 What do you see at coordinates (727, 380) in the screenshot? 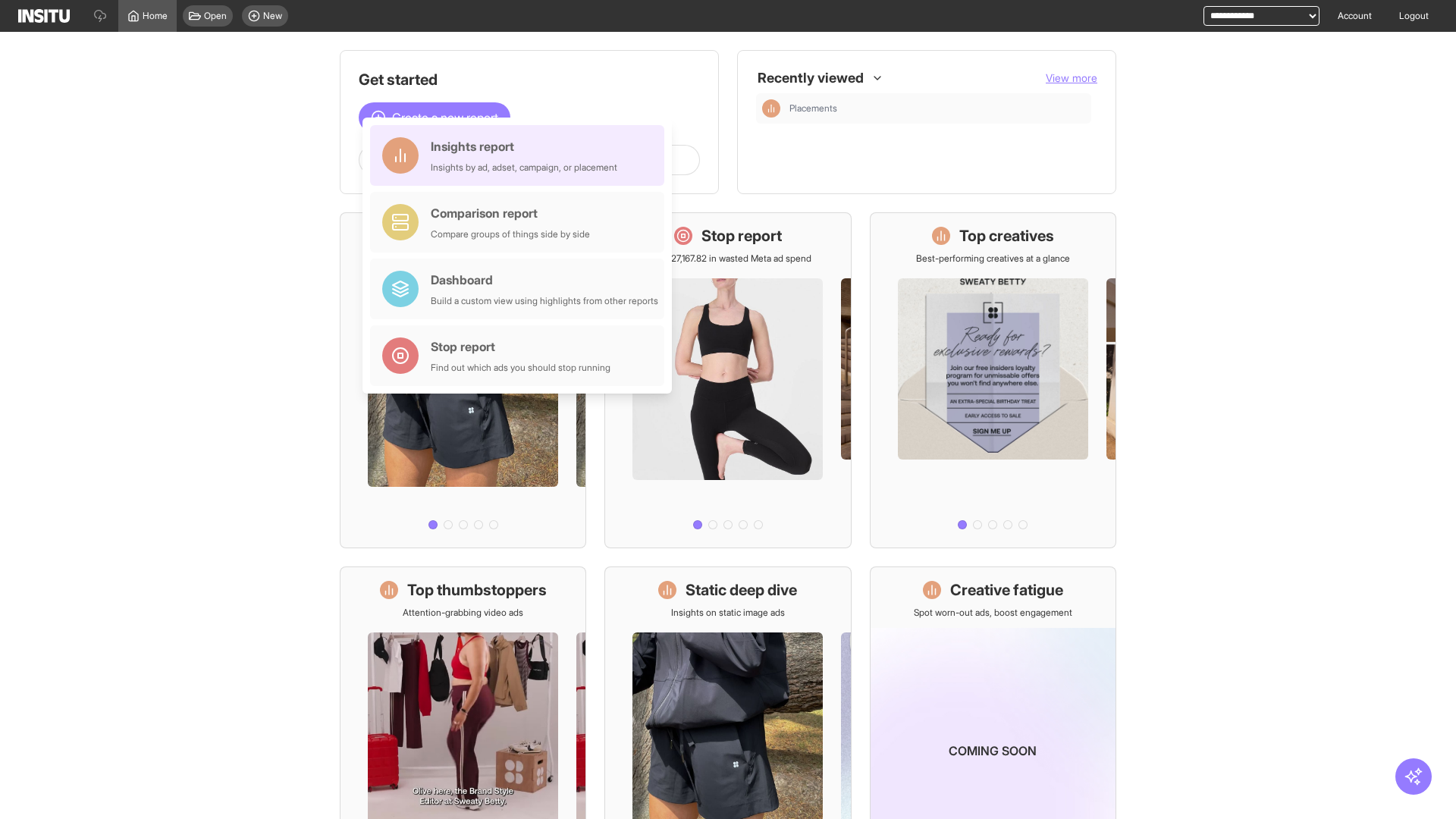
I see `a: Stop reportSave £27,167.82 in wasted Meta ad spend` at bounding box center [727, 380].